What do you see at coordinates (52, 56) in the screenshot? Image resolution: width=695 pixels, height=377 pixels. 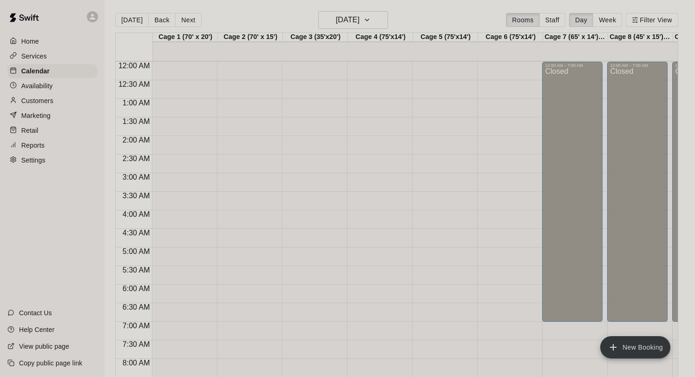 I see `a: Services` at bounding box center [52, 56].